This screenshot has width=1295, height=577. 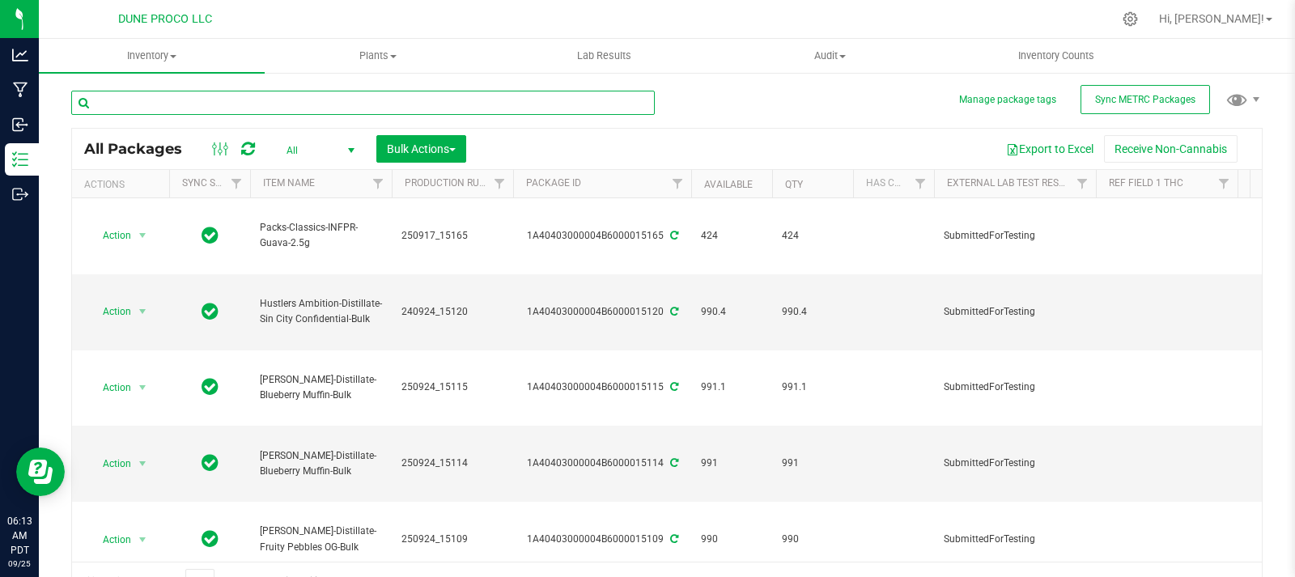 What do you see at coordinates (553, 183) in the screenshot?
I see `a: Package ID` at bounding box center [553, 183].